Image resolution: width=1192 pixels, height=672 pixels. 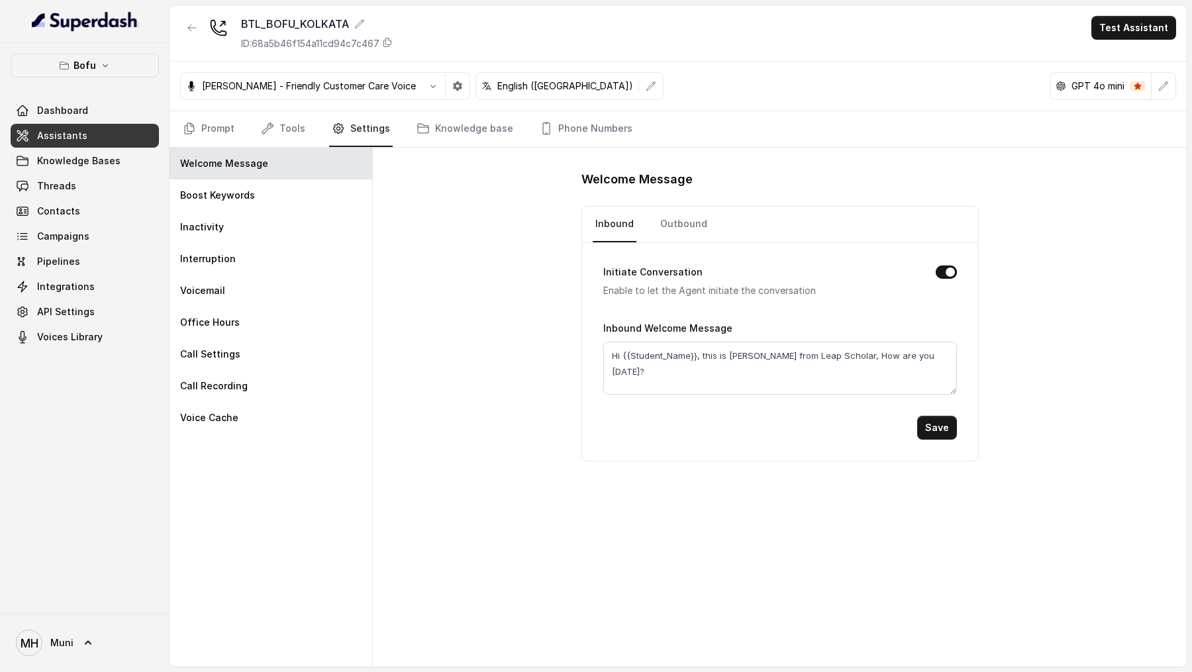 What do you see at coordinates (62, 643) in the screenshot?
I see `span: Muni` at bounding box center [62, 643].